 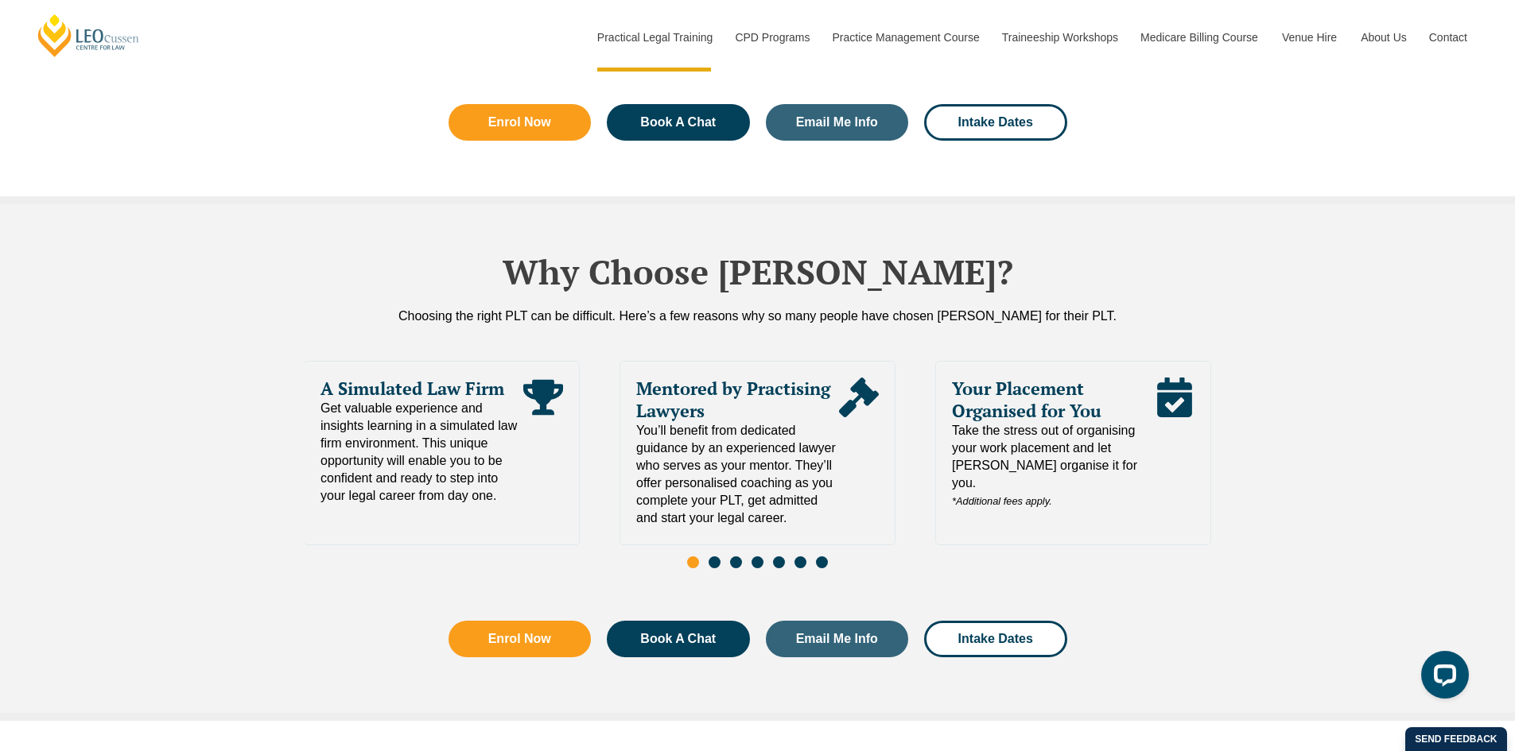 I want to click on span: Get valuable experience and insights learning in a simulated law firm environment. This unique op..., so click(x=421, y=452).